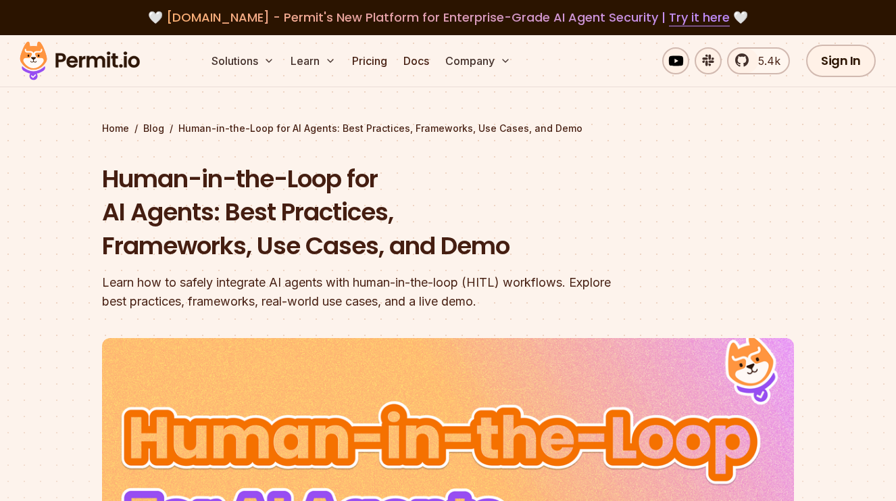 This screenshot has height=501, width=896. I want to click on a: Try it here, so click(700, 18).